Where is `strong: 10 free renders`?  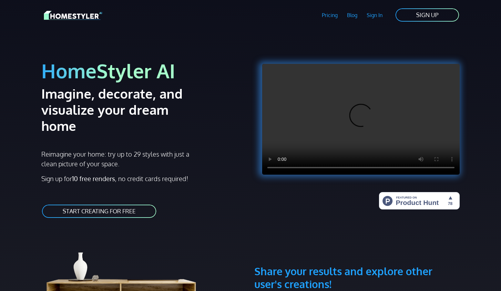 strong: 10 free renders is located at coordinates (93, 179).